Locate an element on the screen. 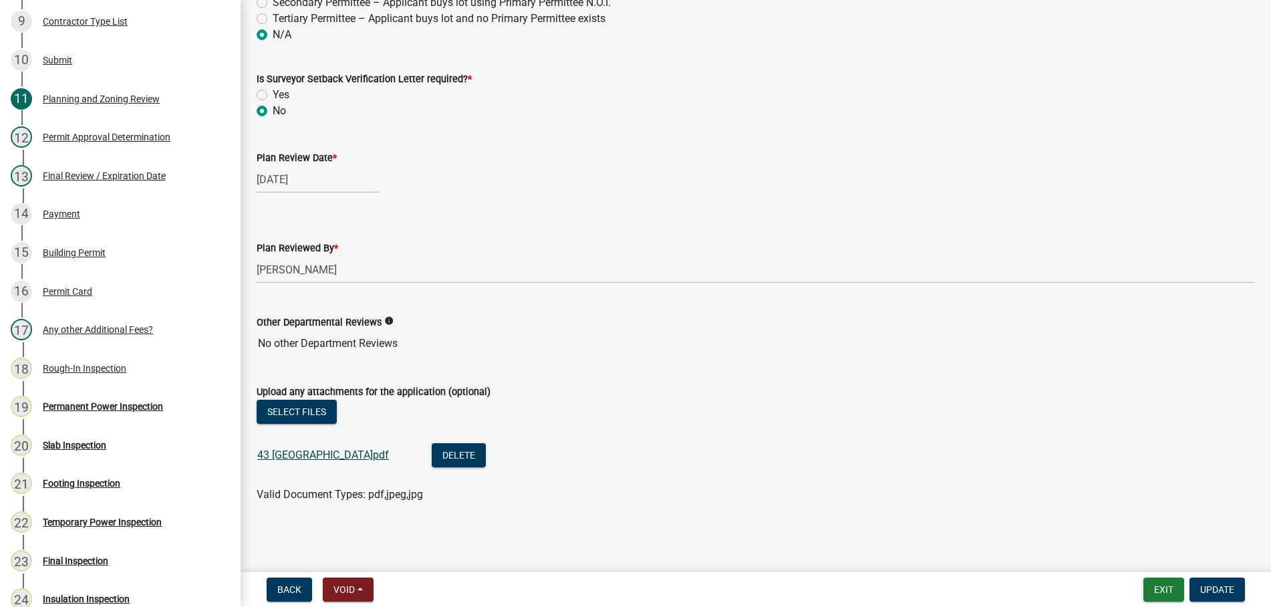 This screenshot has width=1271, height=607. div: Building Permit is located at coordinates (74, 253).